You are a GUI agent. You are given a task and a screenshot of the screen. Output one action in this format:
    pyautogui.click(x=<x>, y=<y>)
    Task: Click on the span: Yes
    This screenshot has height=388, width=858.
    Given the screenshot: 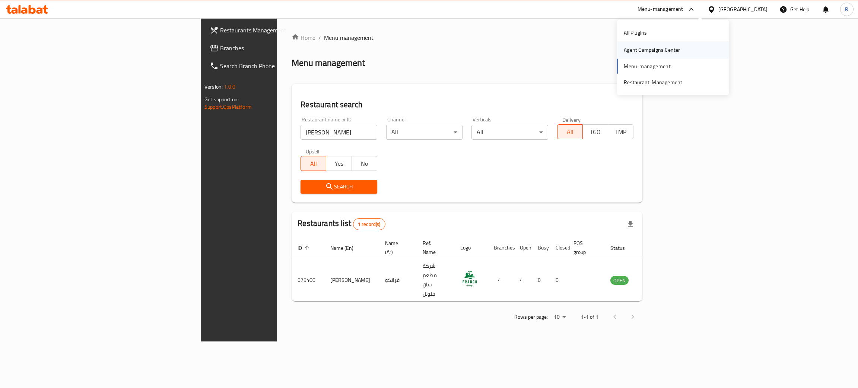 What is the action you would take?
    pyautogui.click(x=339, y=164)
    